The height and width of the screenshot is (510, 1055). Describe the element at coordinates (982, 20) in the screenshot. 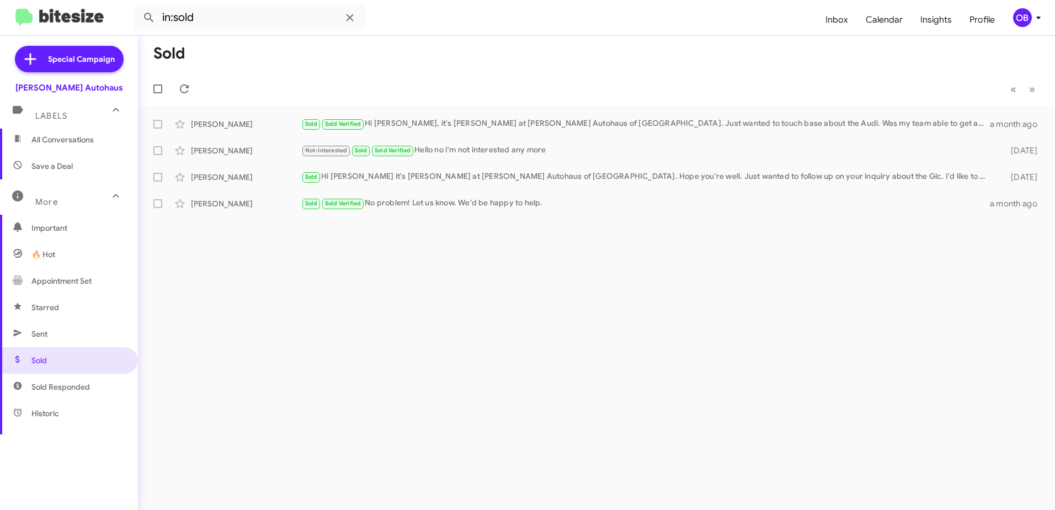

I see `a: Profile` at that location.